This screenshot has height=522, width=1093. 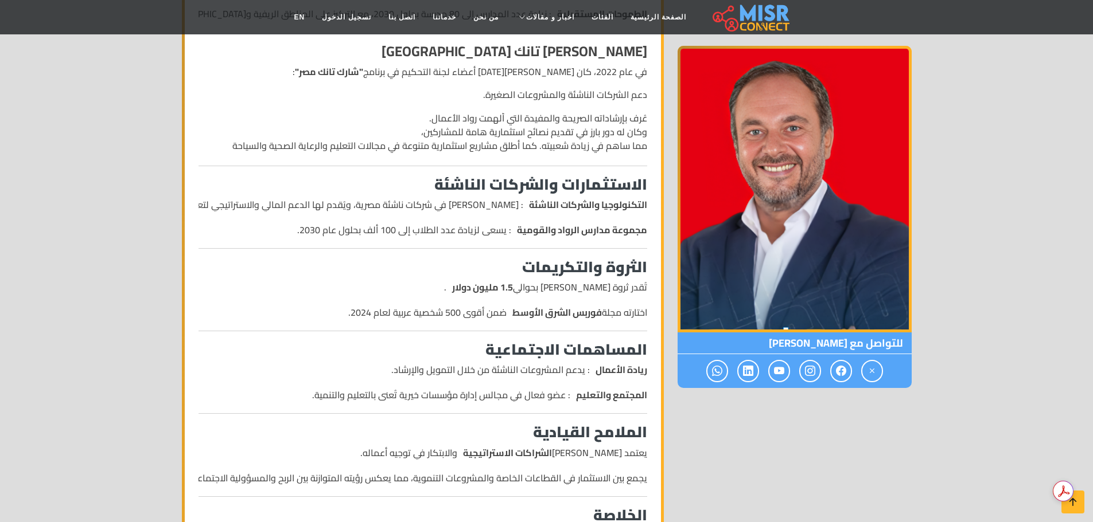 I want to click on strong: ريادة الأعمال, so click(x=621, y=370).